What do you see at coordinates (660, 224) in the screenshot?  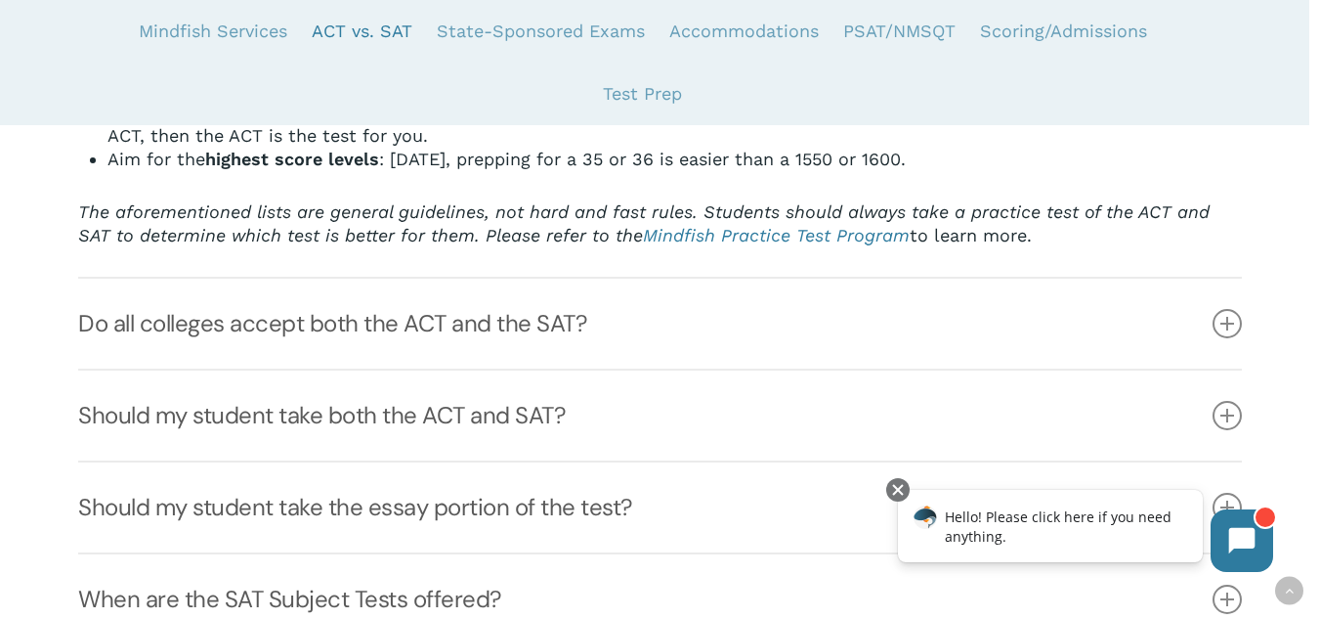 I see `p: to learn more.` at bounding box center [660, 224].